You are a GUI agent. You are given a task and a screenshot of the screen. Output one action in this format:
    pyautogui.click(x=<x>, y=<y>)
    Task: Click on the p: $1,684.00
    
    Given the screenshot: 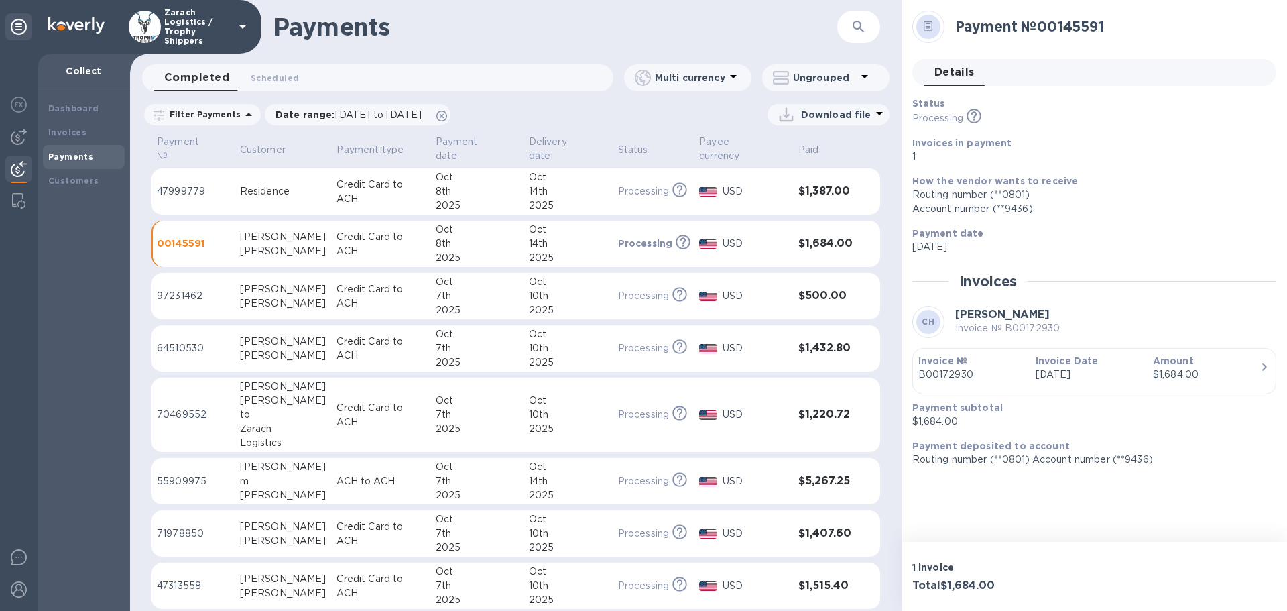 What is the action you would take?
    pyautogui.click(x=1088, y=421)
    